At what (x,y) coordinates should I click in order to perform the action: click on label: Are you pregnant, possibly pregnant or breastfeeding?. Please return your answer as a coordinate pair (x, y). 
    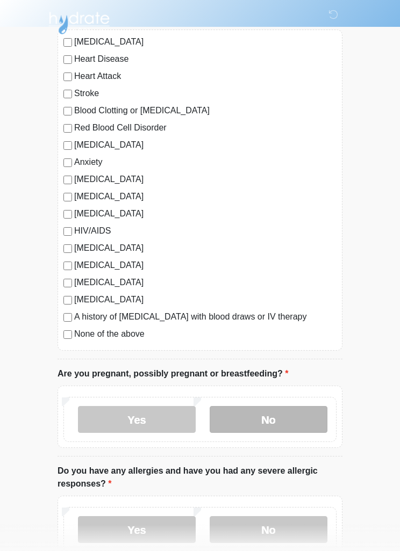
    Looking at the image, I should click on (172, 374).